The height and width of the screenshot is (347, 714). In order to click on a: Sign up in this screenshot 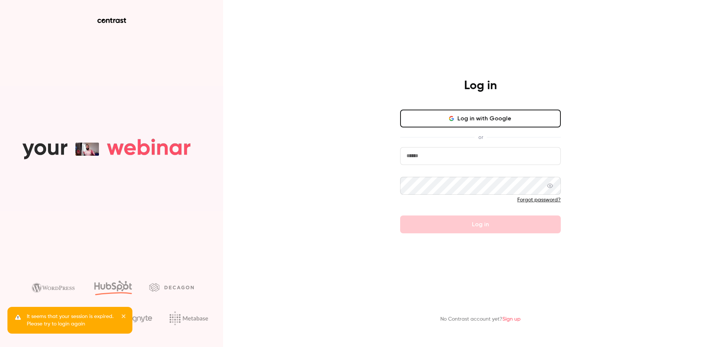, I will do `click(511, 319)`.